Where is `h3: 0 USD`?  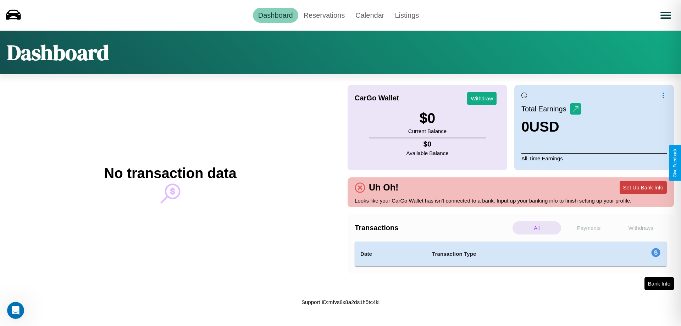
h3: 0 USD is located at coordinates (551, 127).